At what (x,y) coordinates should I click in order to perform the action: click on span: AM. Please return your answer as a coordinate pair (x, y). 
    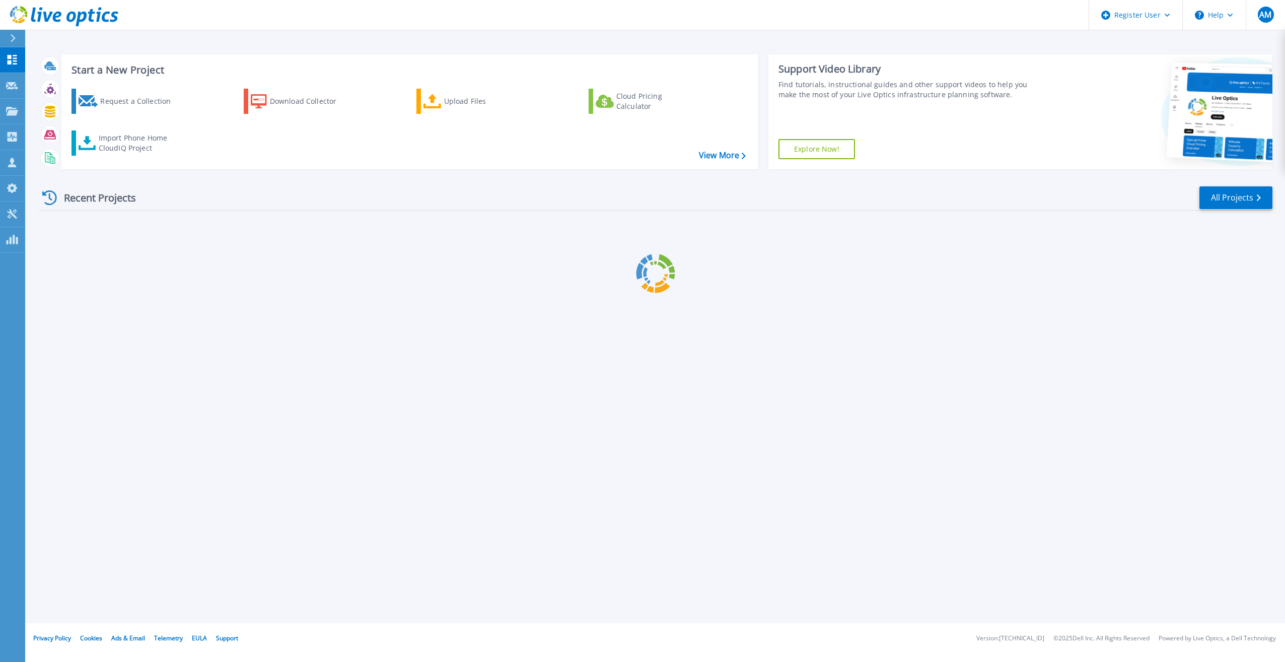
    Looking at the image, I should click on (1266, 15).